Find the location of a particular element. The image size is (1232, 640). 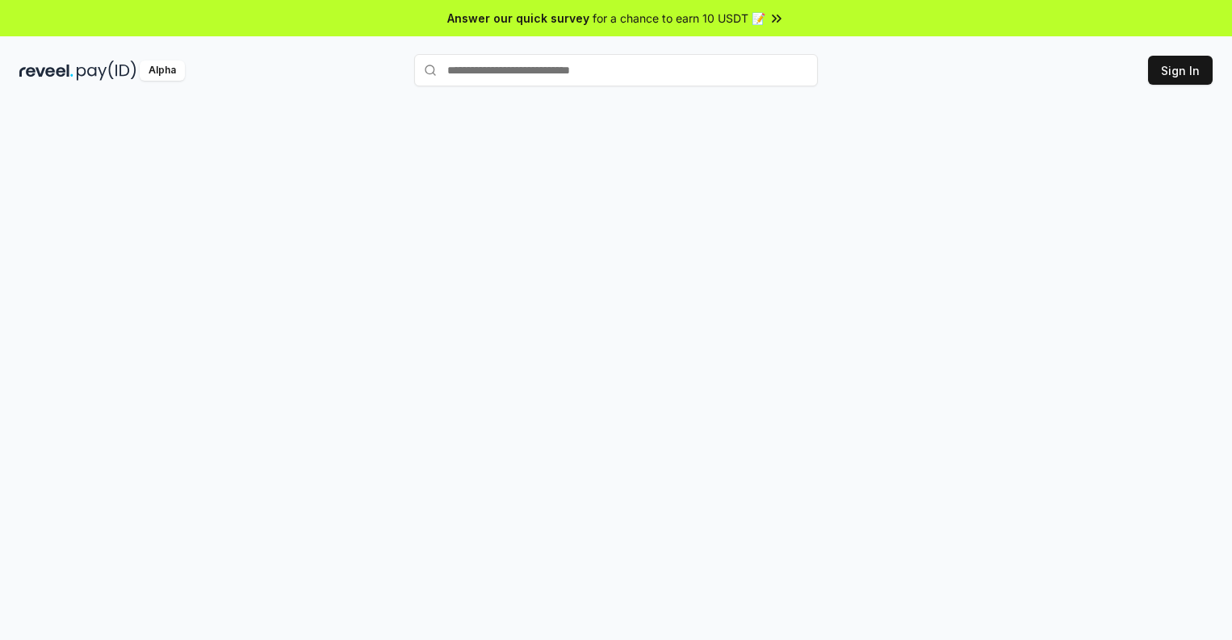

button: Sign In is located at coordinates (1180, 70).